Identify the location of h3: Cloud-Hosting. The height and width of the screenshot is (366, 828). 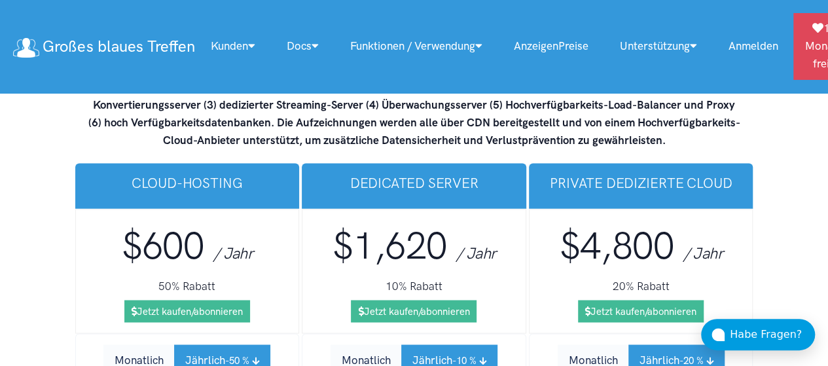
(187, 183).